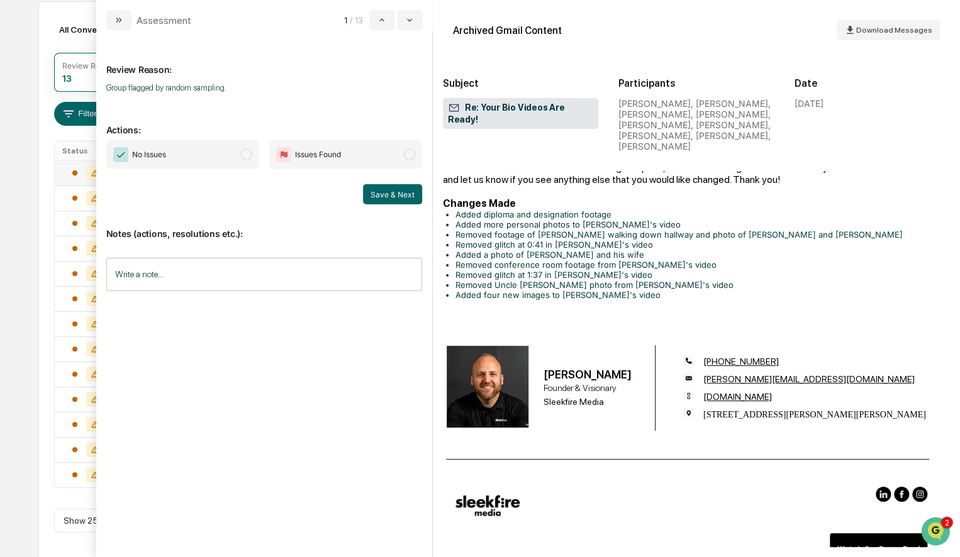  I want to click on span: Download Messages, so click(894, 30).